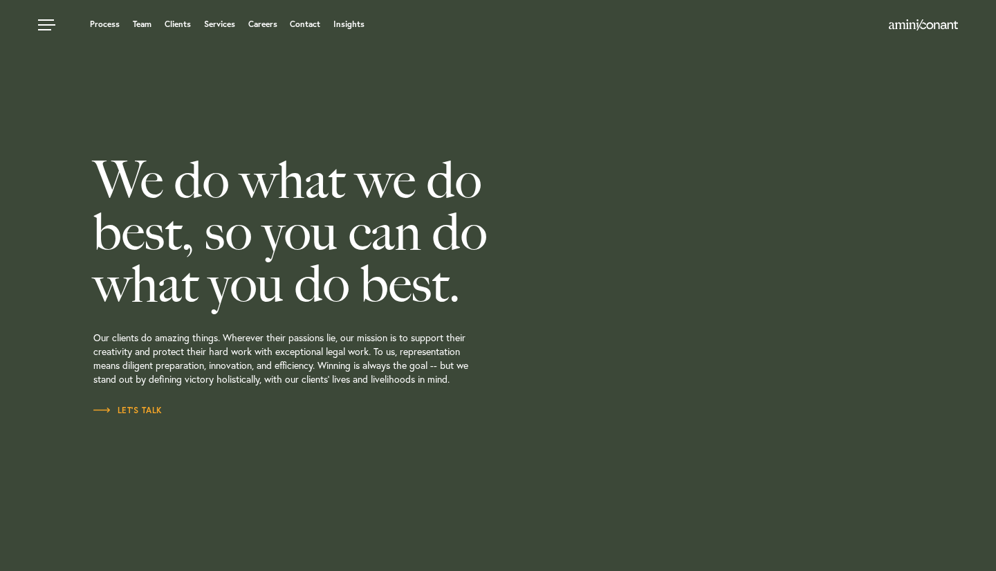 The width and height of the screenshot is (996, 571). I want to click on a: Clients, so click(178, 24).